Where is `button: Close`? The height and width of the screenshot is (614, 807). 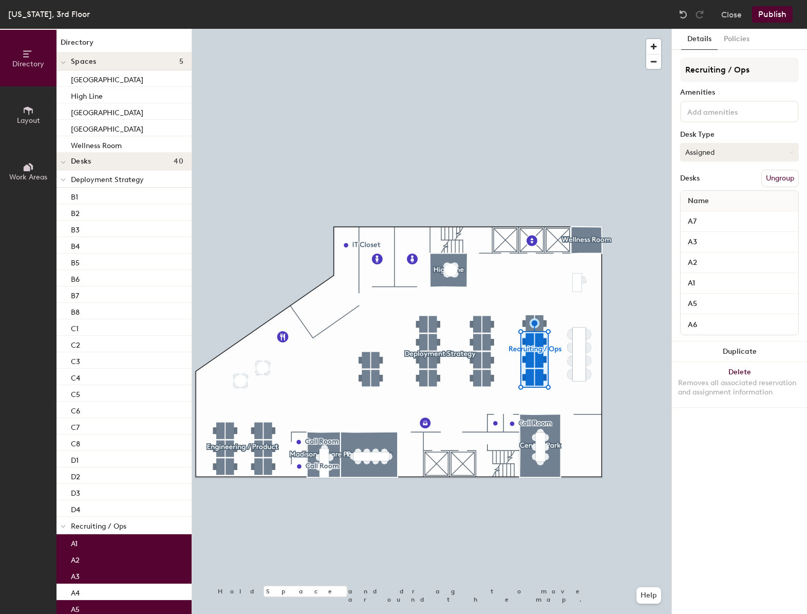 button: Close is located at coordinates (732, 14).